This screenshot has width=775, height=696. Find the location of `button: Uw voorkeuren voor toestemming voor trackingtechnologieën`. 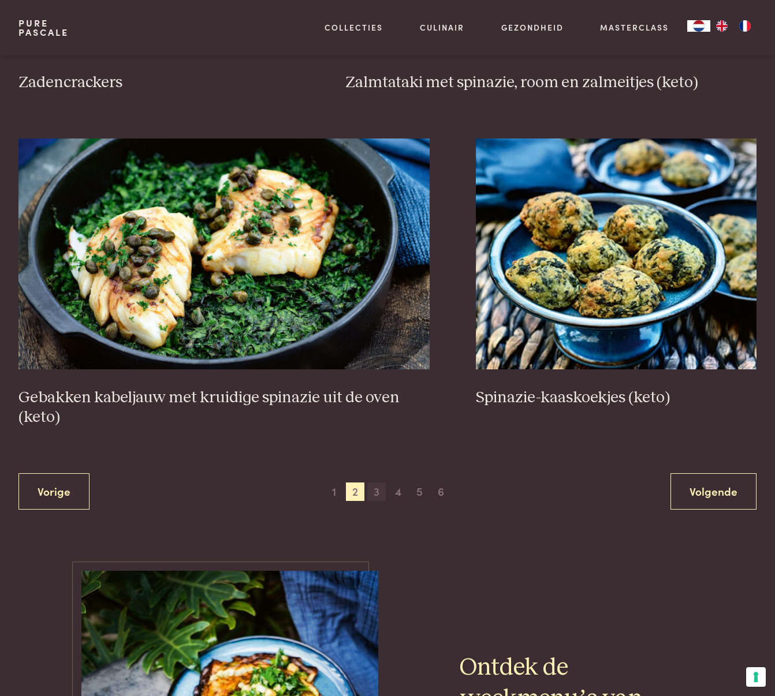

button: Uw voorkeuren voor toestemming voor trackingtechnologieën is located at coordinates (756, 677).